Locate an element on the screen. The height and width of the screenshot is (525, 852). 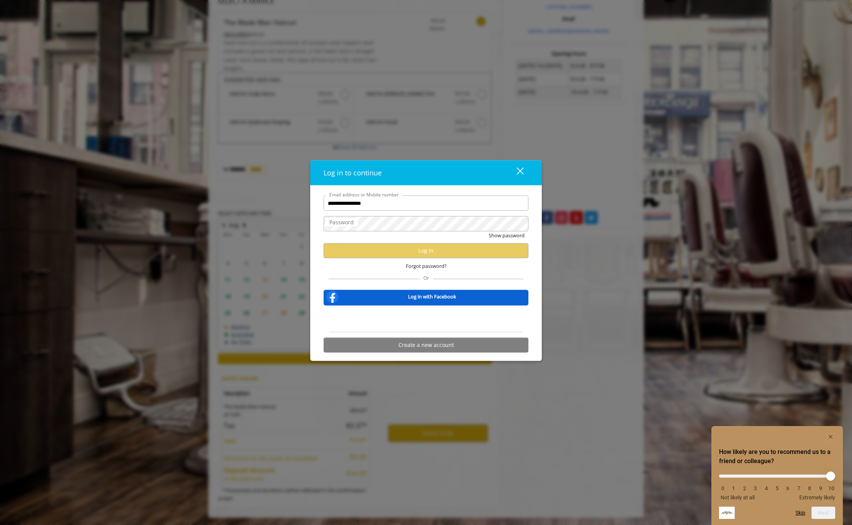
label: Password is located at coordinates (341, 222).